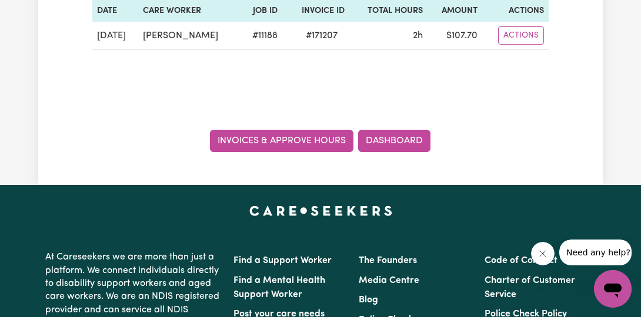  I want to click on a: Find a Mental Health Support Worker, so click(279, 288).